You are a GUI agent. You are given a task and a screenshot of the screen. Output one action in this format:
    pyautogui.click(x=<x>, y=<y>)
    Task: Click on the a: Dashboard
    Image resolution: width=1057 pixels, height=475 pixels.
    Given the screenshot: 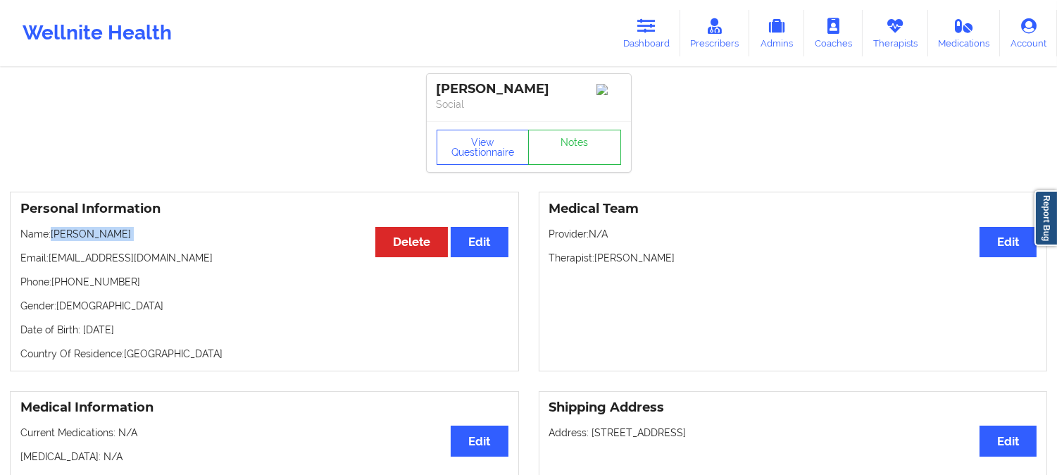 What is the action you would take?
    pyautogui.click(x=646, y=33)
    